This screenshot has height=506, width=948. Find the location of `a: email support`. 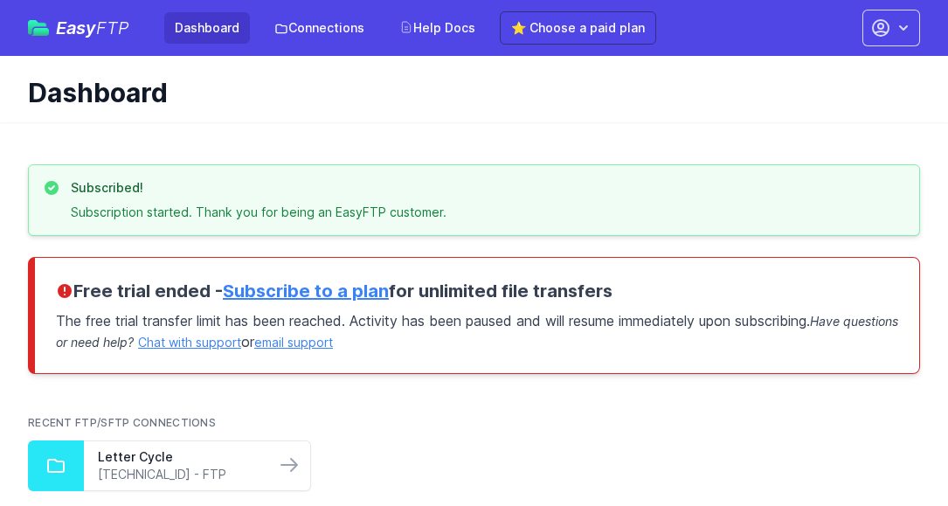

a: email support is located at coordinates (294, 342).